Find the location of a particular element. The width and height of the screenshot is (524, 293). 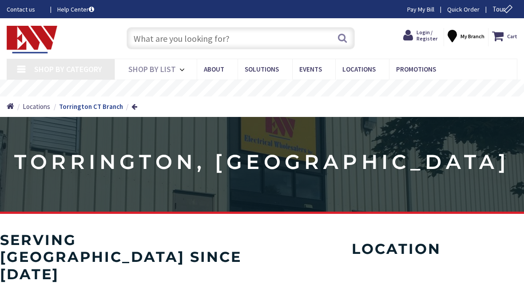

input: What are you looking for? is located at coordinates (241, 38).